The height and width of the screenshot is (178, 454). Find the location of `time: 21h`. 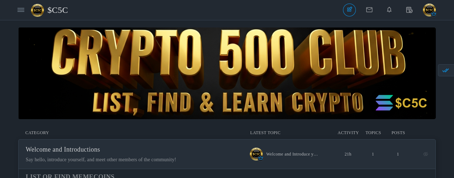

time: 21h is located at coordinates (348, 154).